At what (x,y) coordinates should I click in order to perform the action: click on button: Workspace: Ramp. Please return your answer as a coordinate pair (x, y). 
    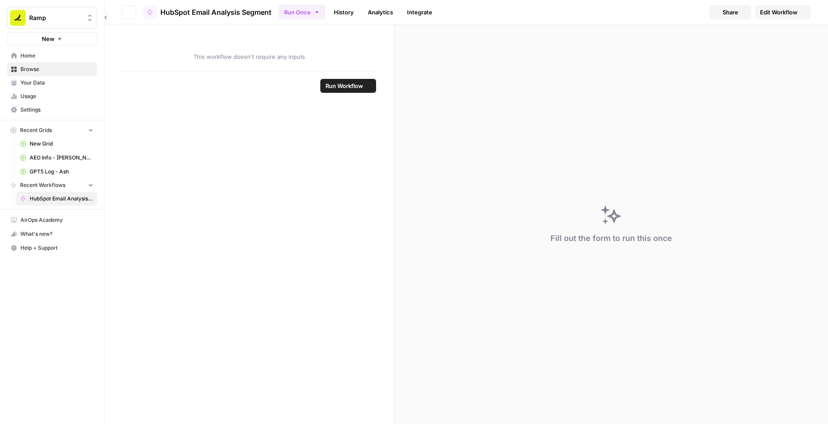
    Looking at the image, I should click on (52, 18).